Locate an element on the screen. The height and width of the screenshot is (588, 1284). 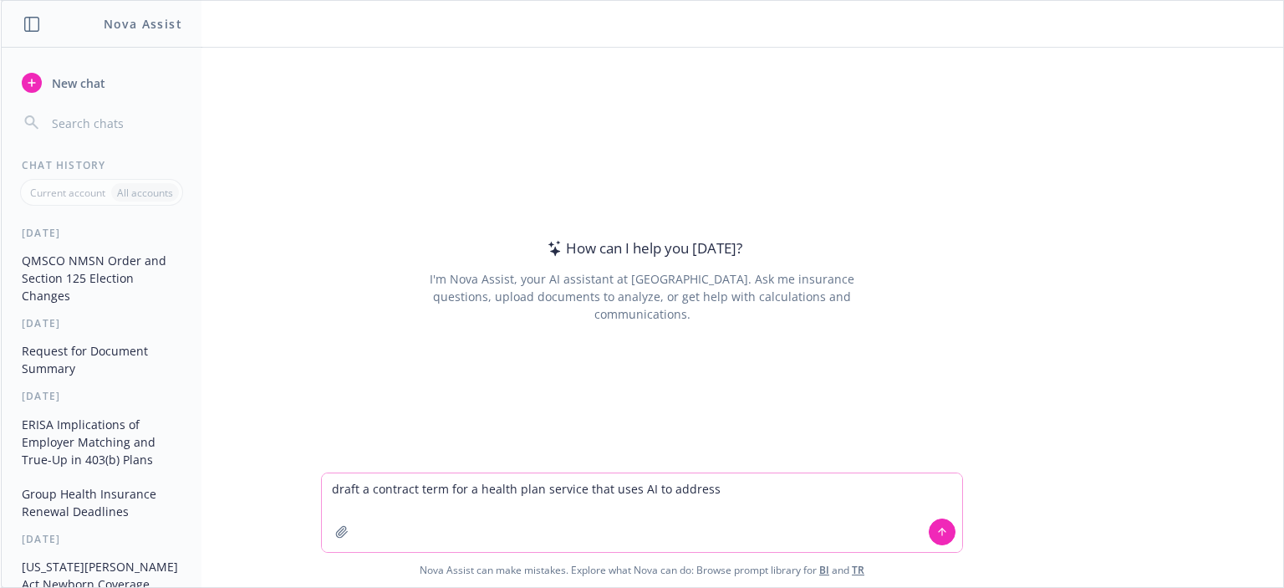
a: TR is located at coordinates (857, 569).